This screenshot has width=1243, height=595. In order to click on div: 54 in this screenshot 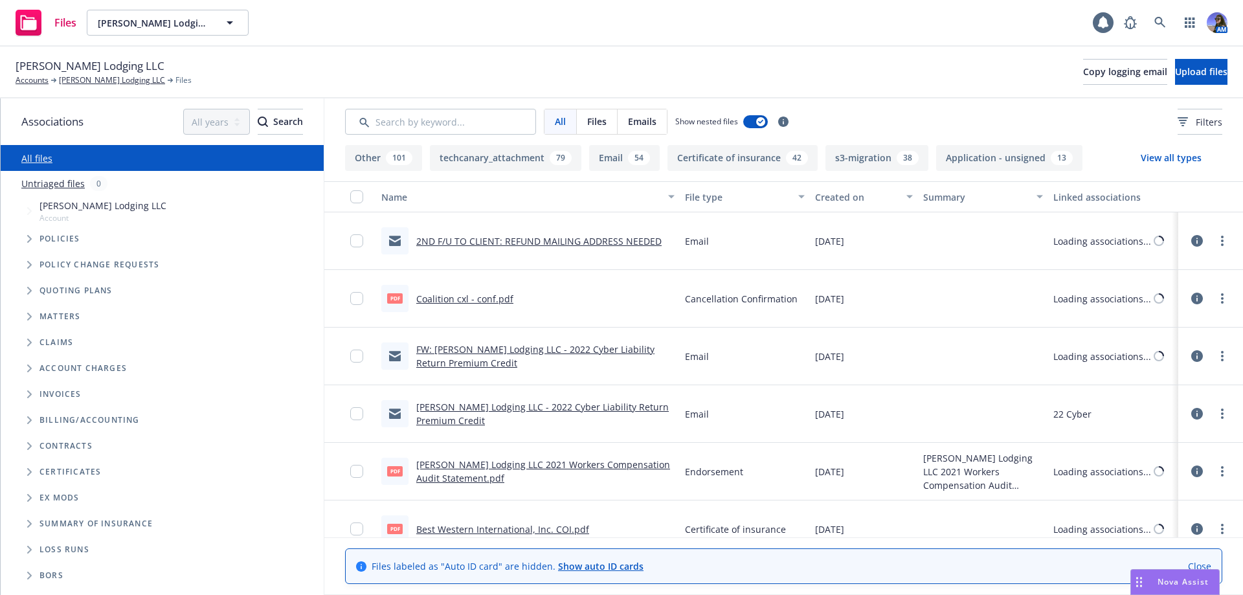, I will do `click(639, 158)`.